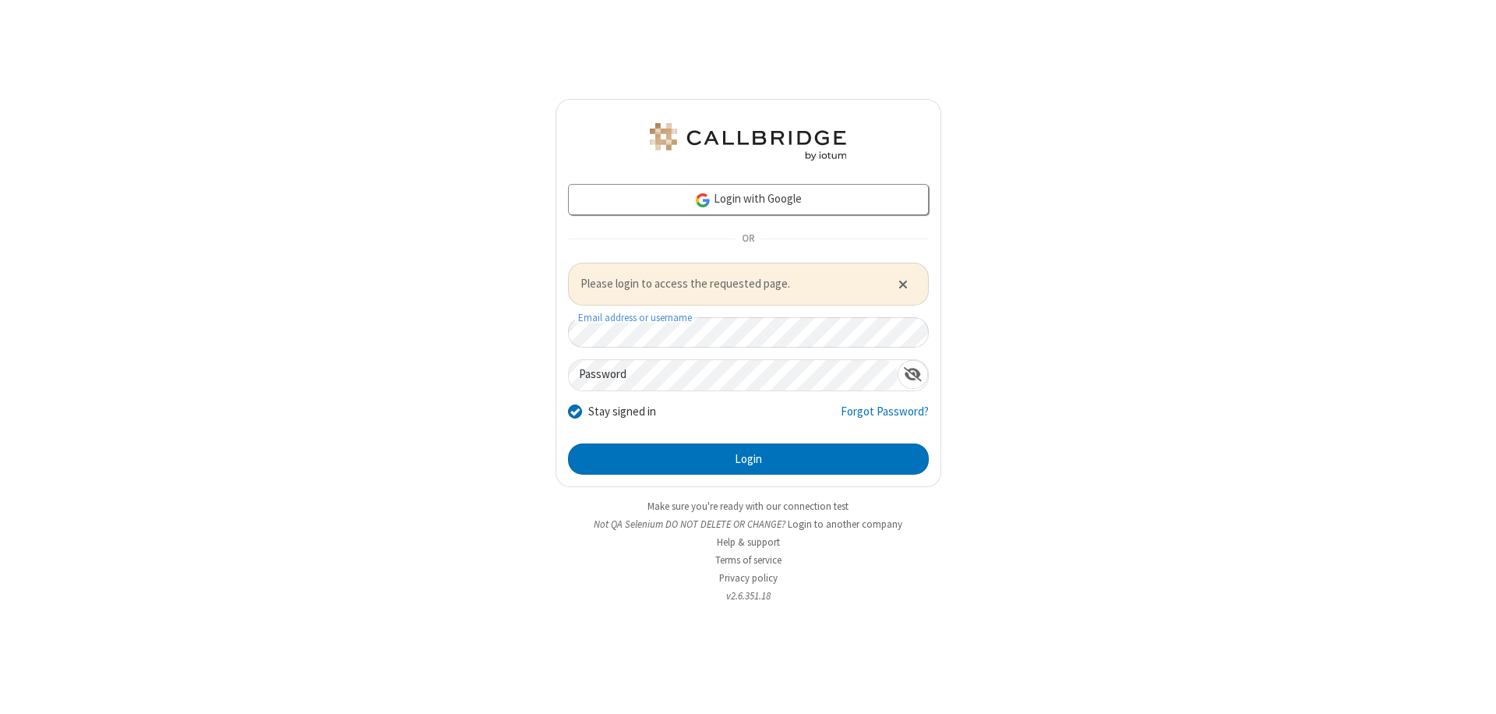  What do you see at coordinates (703, 200) in the screenshot?
I see `img: google-icon.png` at bounding box center [703, 200].